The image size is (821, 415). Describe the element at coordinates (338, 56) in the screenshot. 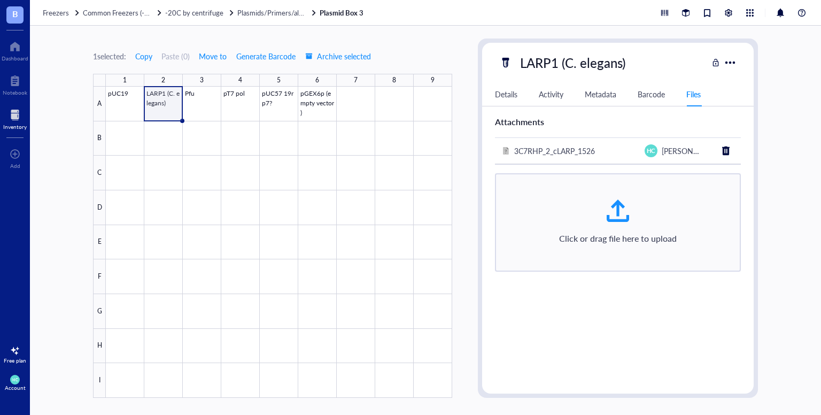

I see `span: Archive selected` at that location.